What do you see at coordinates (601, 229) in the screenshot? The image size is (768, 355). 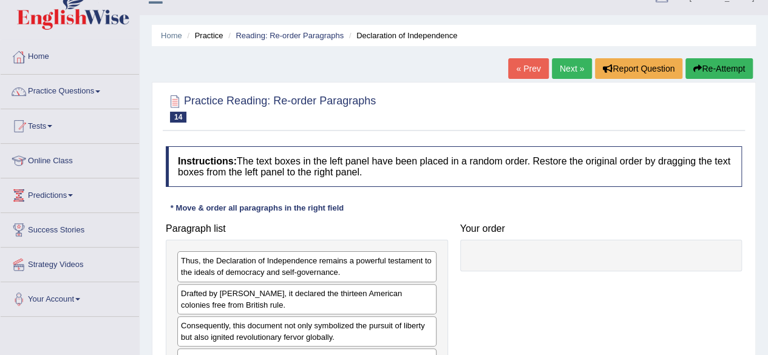 I see `h4: Your order` at bounding box center [601, 229].